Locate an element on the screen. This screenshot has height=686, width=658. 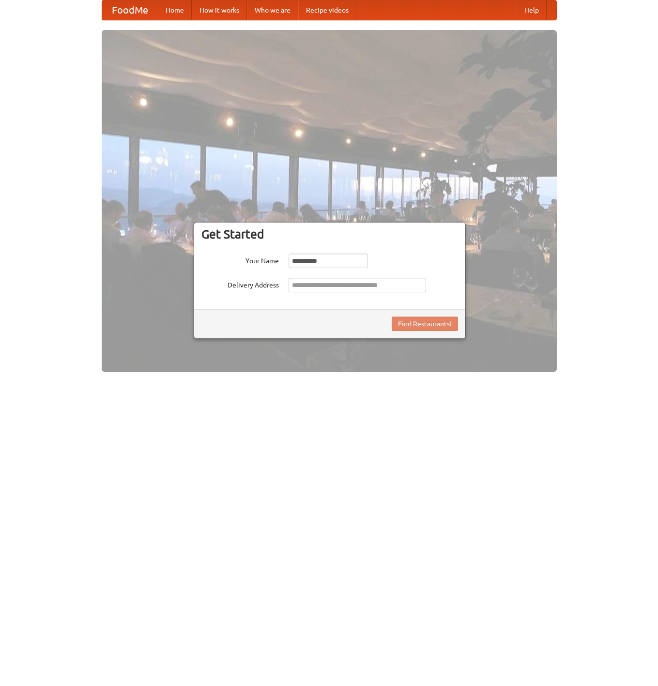
a: FoodMe is located at coordinates (130, 10).